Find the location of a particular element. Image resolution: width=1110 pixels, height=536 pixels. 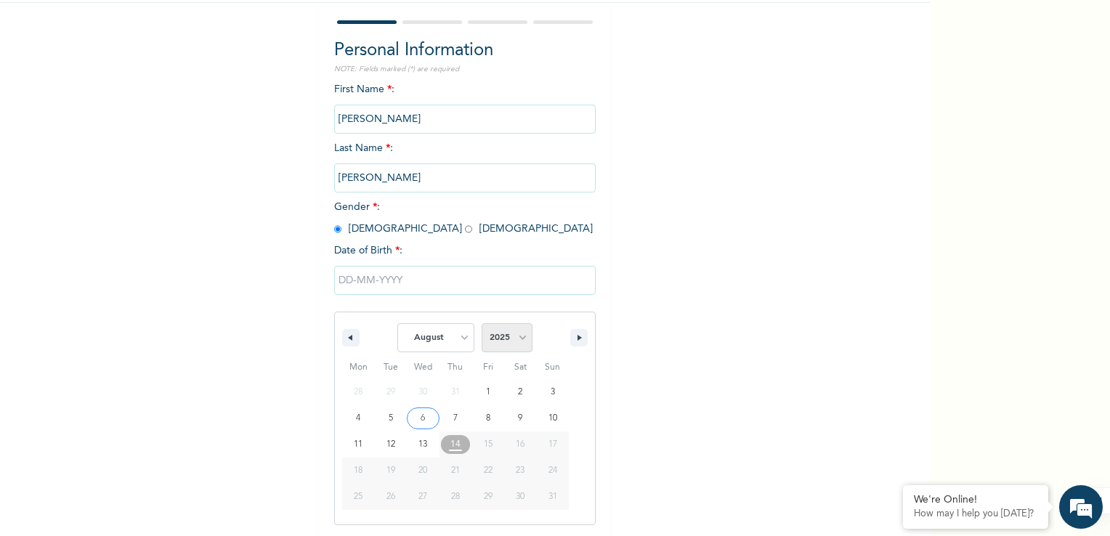

span: 28 is located at coordinates (456, 497).